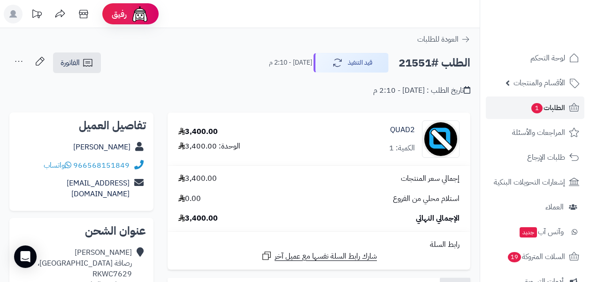  I want to click on a: وآتس آبجديد, so click(535, 232).